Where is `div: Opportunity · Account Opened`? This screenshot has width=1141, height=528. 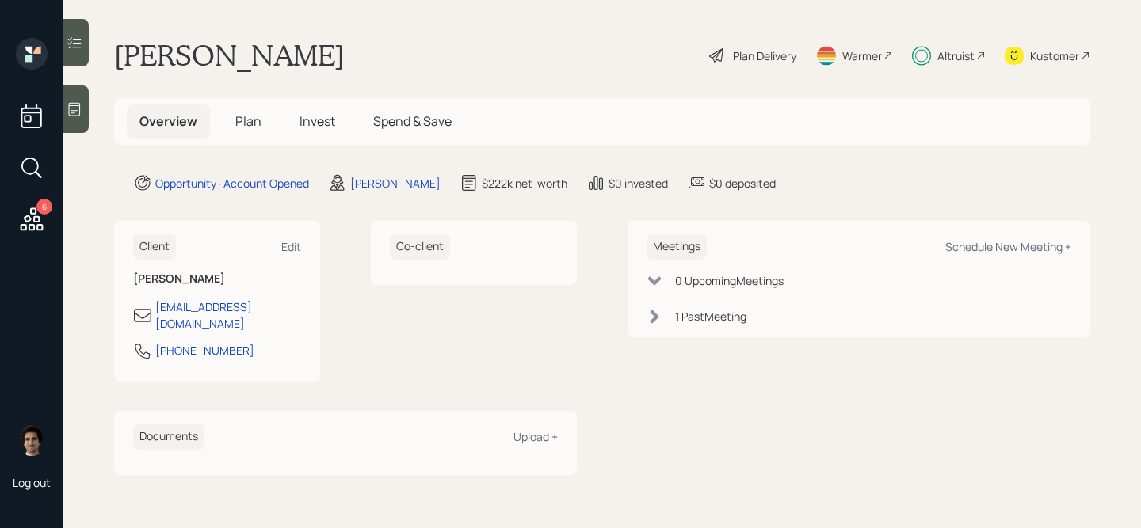
div: Opportunity · Account Opened is located at coordinates (232, 183).